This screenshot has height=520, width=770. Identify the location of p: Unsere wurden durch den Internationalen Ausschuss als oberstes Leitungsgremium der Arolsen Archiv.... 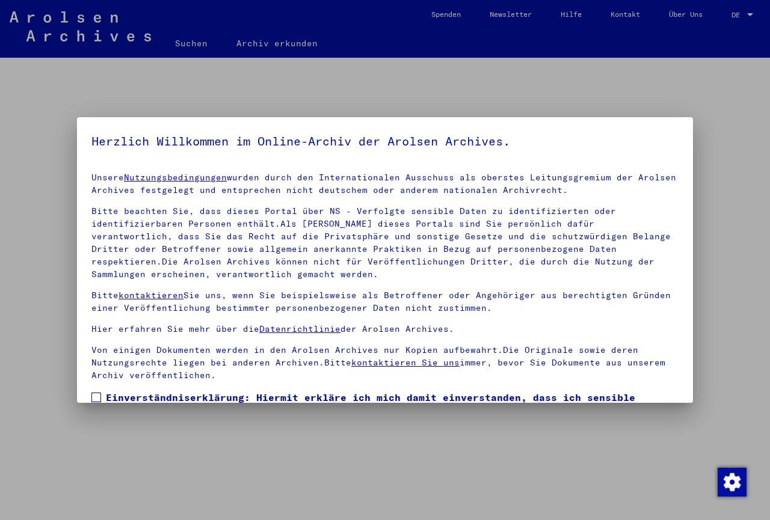
(385, 184).